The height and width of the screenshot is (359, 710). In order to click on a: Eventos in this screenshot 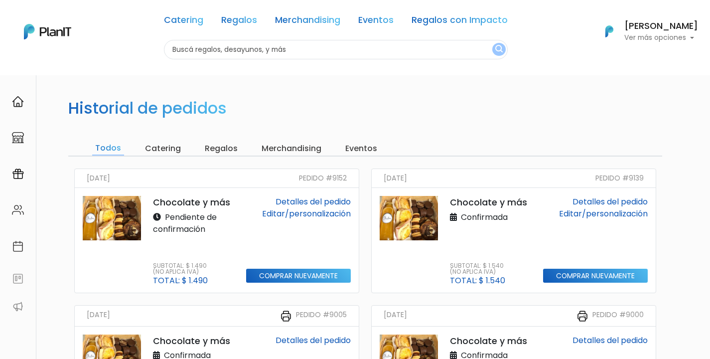, I will do `click(376, 22)`.